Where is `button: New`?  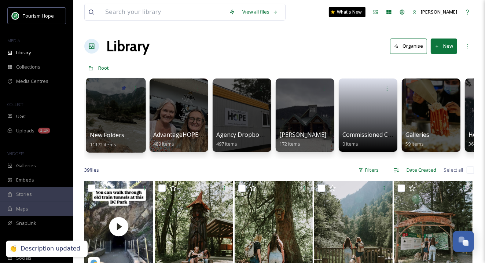 button: New is located at coordinates (444, 46).